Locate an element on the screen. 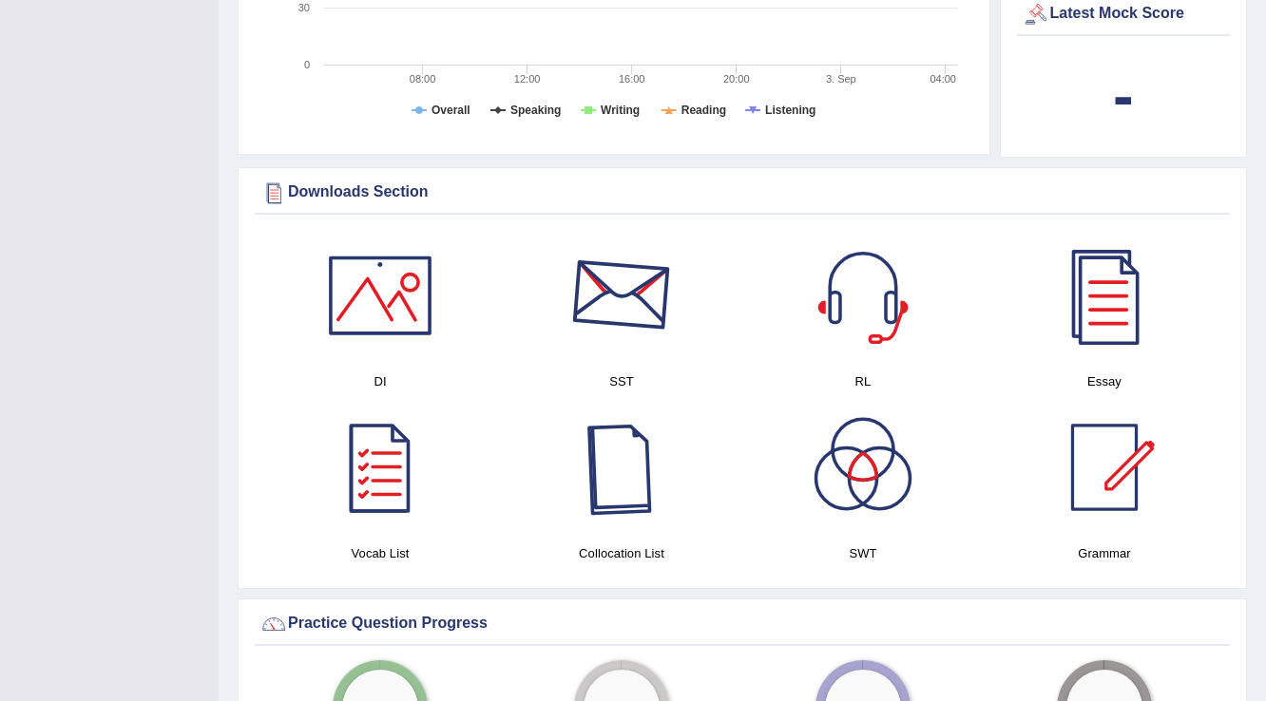  text: 20:00 is located at coordinates (737, 79).